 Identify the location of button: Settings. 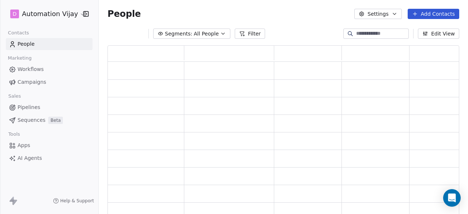
(378, 14).